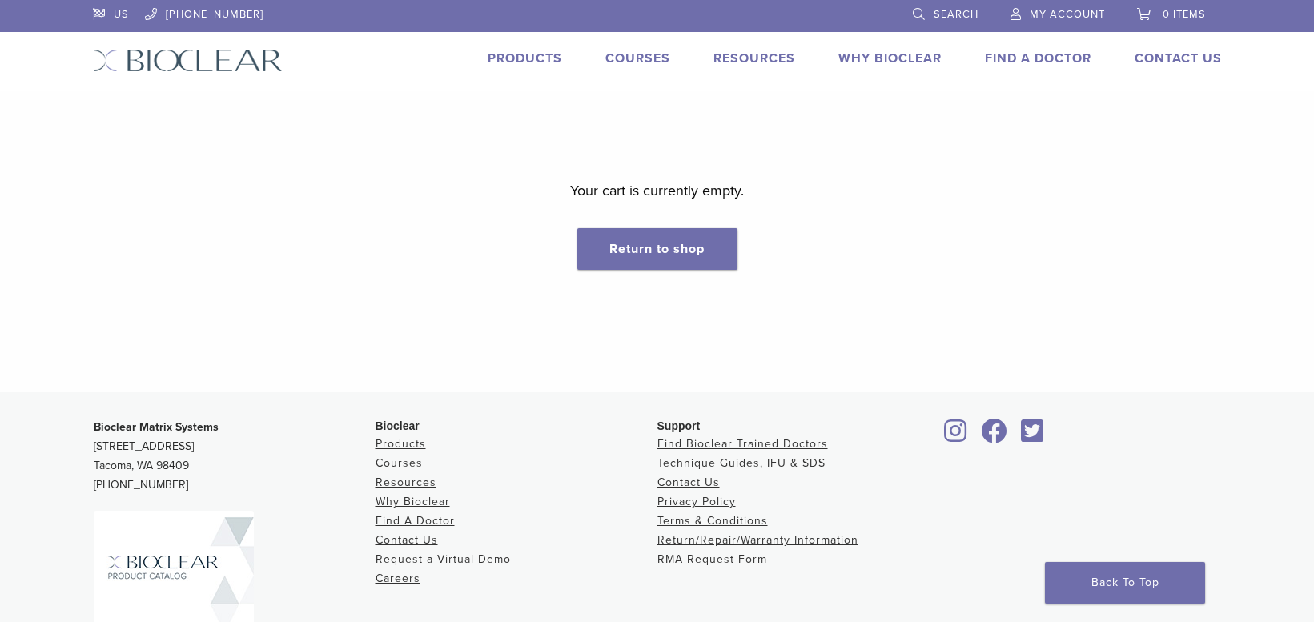 The height and width of the screenshot is (622, 1314). Describe the element at coordinates (956, 14) in the screenshot. I see `span: Search` at that location.